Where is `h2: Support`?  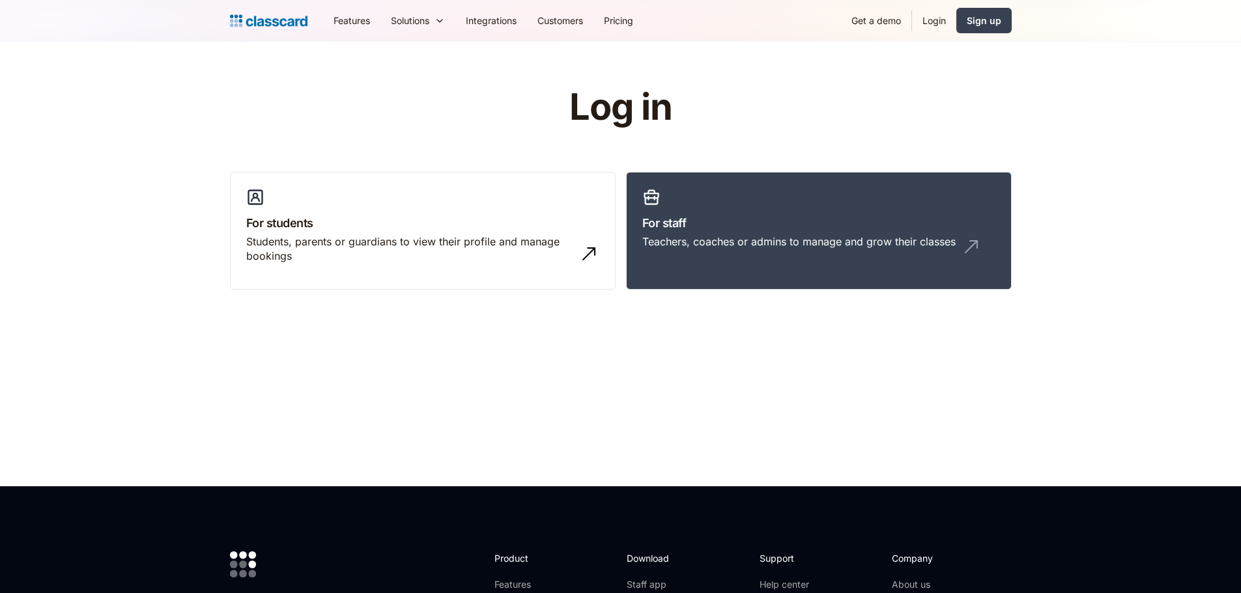
h2: Support is located at coordinates (785, 558).